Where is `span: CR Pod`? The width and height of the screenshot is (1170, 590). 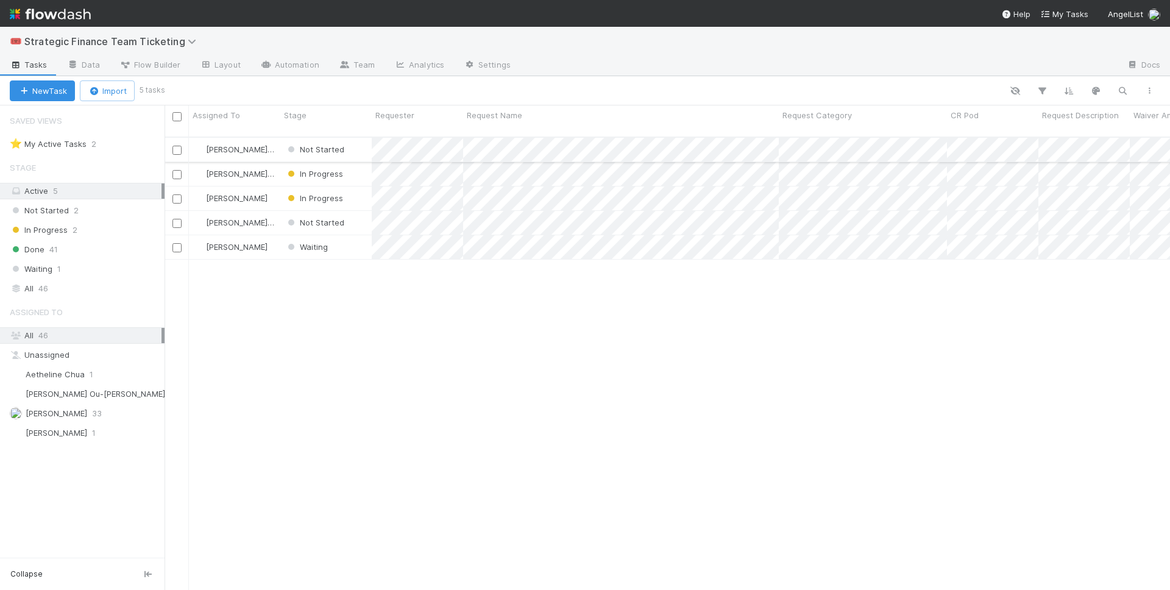 span: CR Pod is located at coordinates (965, 115).